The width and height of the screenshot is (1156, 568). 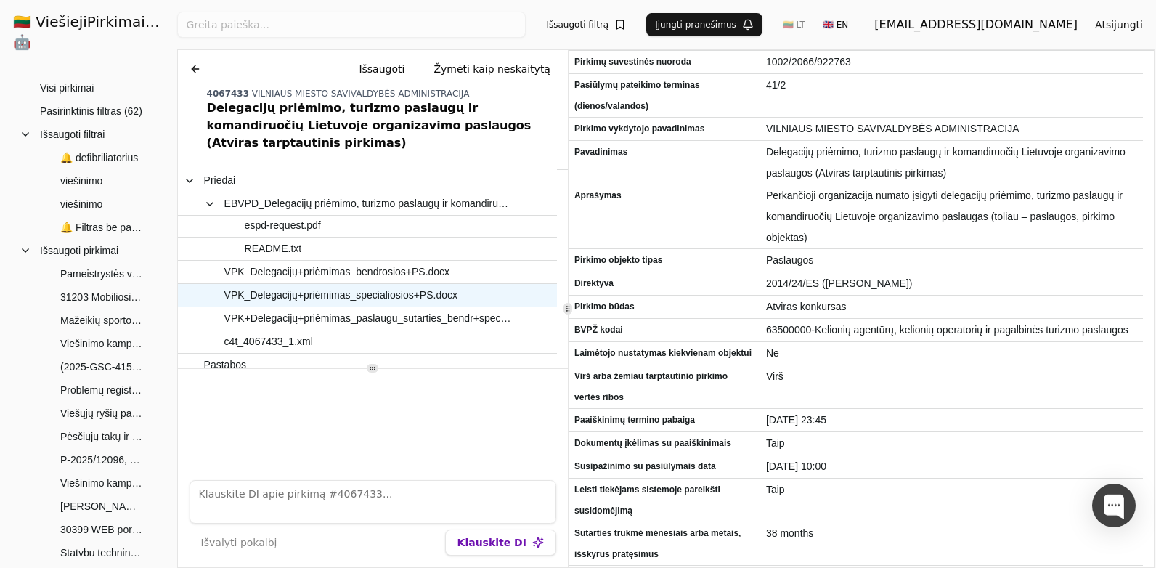 What do you see at coordinates (665, 443) in the screenshot?
I see `span: Dokumentų įkėlimas su paaiškinimais` at bounding box center [665, 443].